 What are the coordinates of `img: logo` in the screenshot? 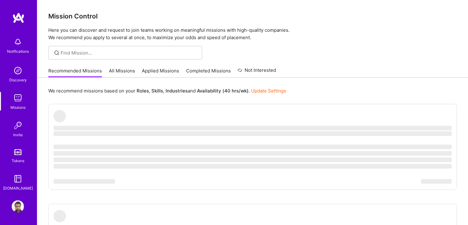 It's located at (18, 18).